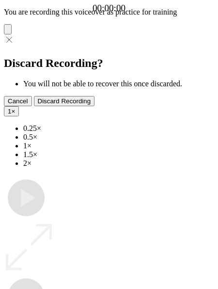 This screenshot has height=289, width=218. What do you see at coordinates (119, 163) in the screenshot?
I see `li: 2×` at bounding box center [119, 163].